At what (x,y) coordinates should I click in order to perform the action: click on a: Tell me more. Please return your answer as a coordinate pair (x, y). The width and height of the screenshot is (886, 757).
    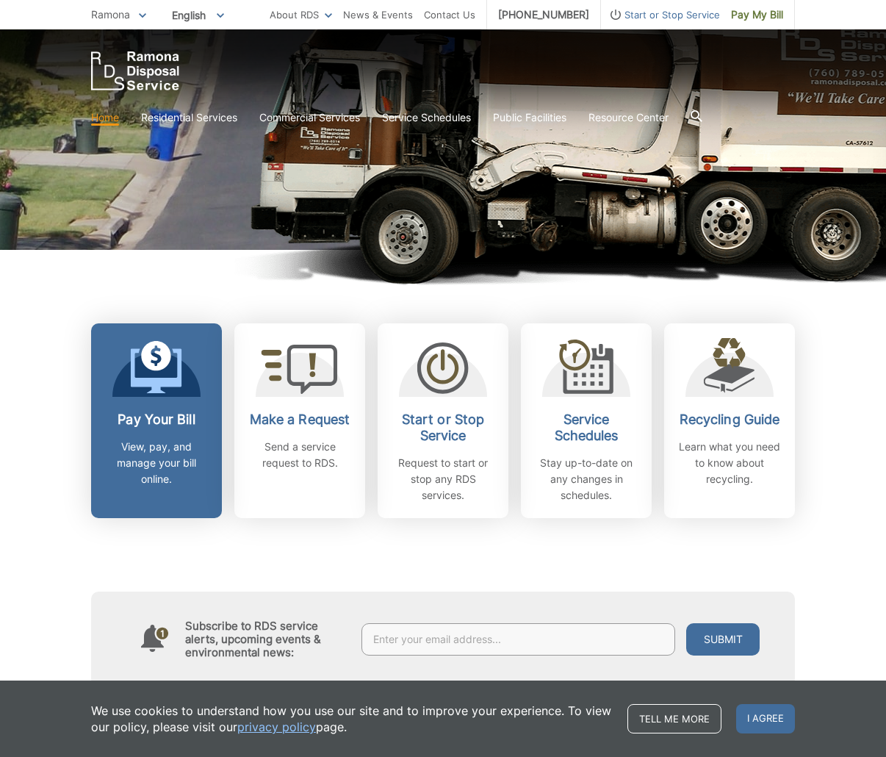
    Looking at the image, I should click on (675, 719).